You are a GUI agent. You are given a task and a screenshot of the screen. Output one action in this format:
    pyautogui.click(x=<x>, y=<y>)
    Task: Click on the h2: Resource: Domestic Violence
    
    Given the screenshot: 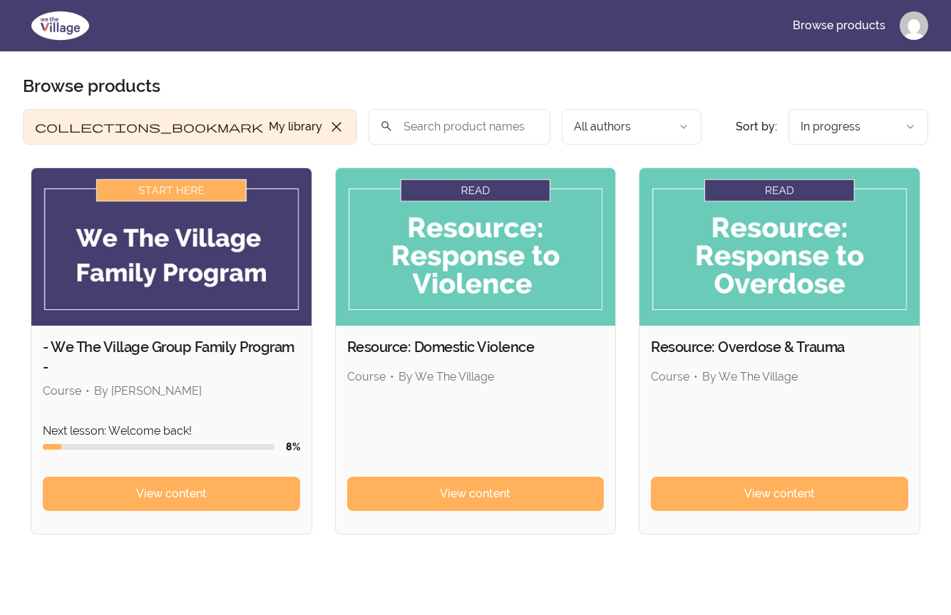 What is the action you would take?
    pyautogui.click(x=475, y=347)
    